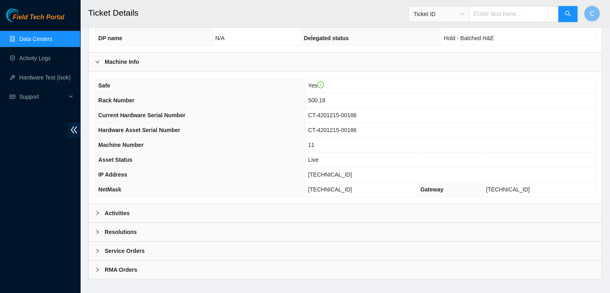 This screenshot has width=610, height=293. I want to click on span: Machine Number, so click(121, 145).